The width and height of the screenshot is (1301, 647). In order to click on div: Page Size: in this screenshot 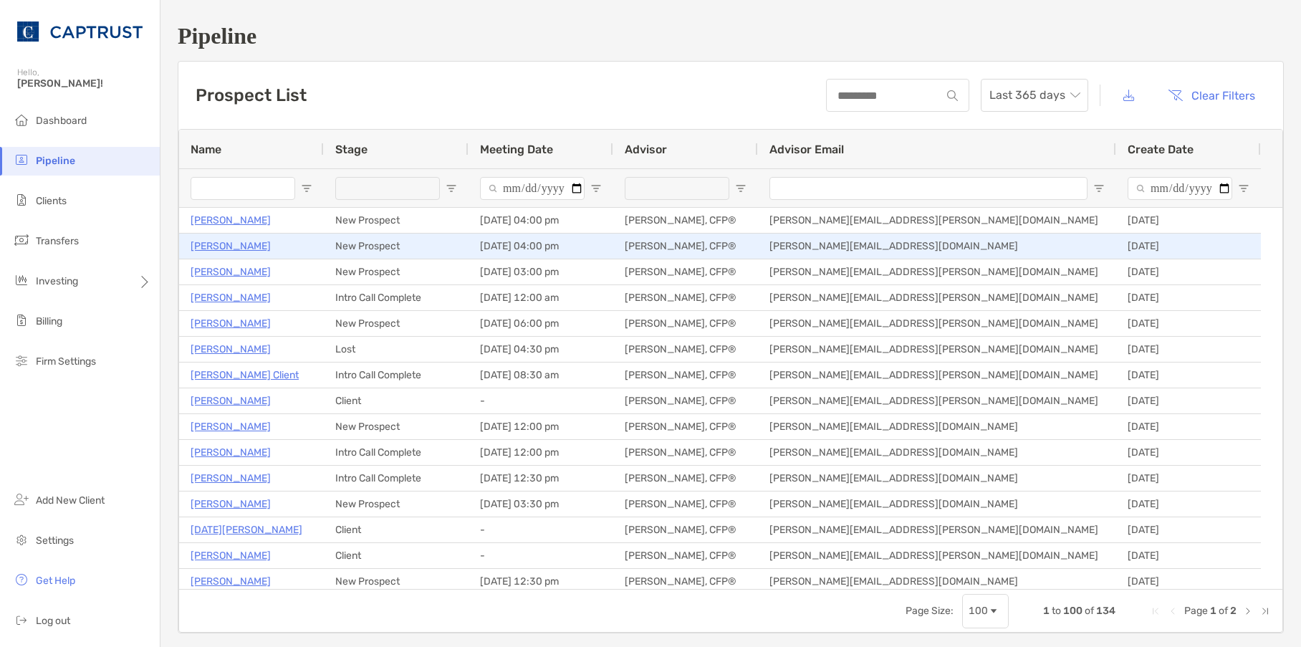, I will do `click(929, 610)`.